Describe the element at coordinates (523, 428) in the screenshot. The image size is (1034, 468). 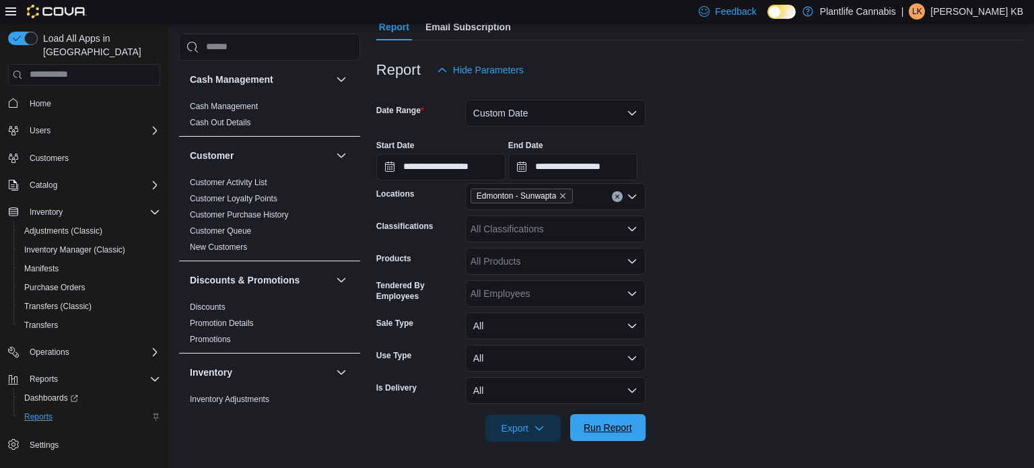
I see `button: Export` at that location.